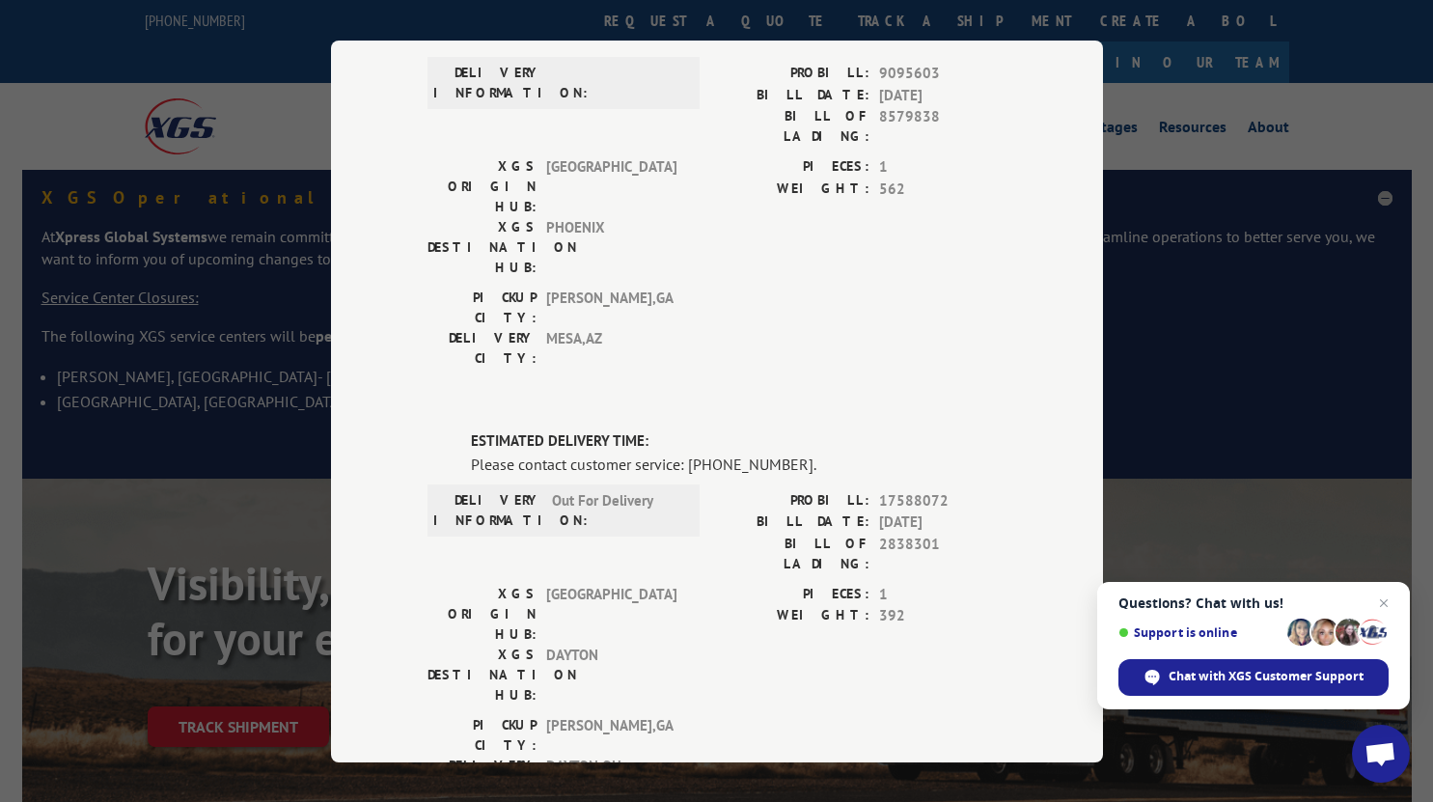 The height and width of the screenshot is (802, 1433). Describe the element at coordinates (617, 509) in the screenshot. I see `span: Out For Delivery` at that location.